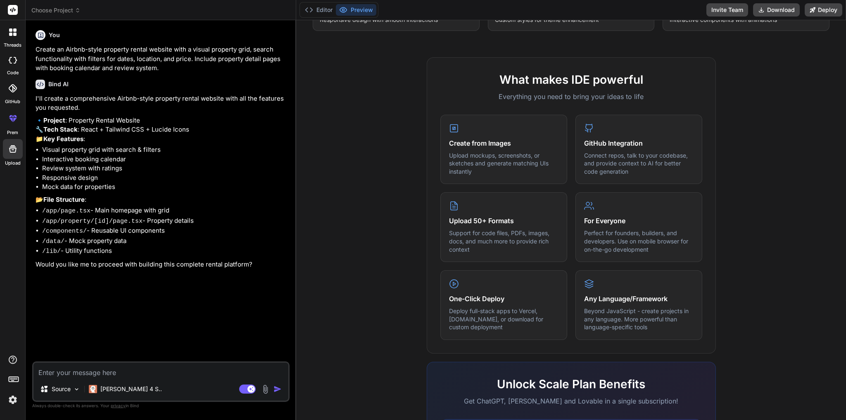  Describe the element at coordinates (638, 143) in the screenshot. I see `h4: GitHub Integration` at that location.